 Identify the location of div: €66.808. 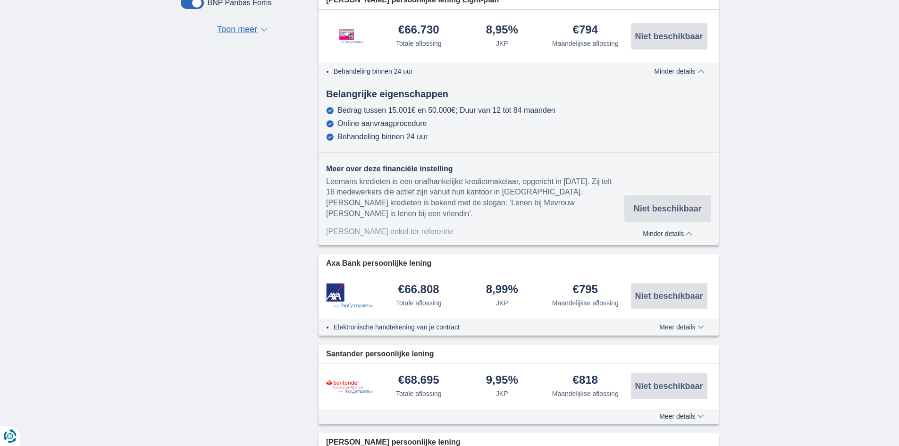
(418, 290).